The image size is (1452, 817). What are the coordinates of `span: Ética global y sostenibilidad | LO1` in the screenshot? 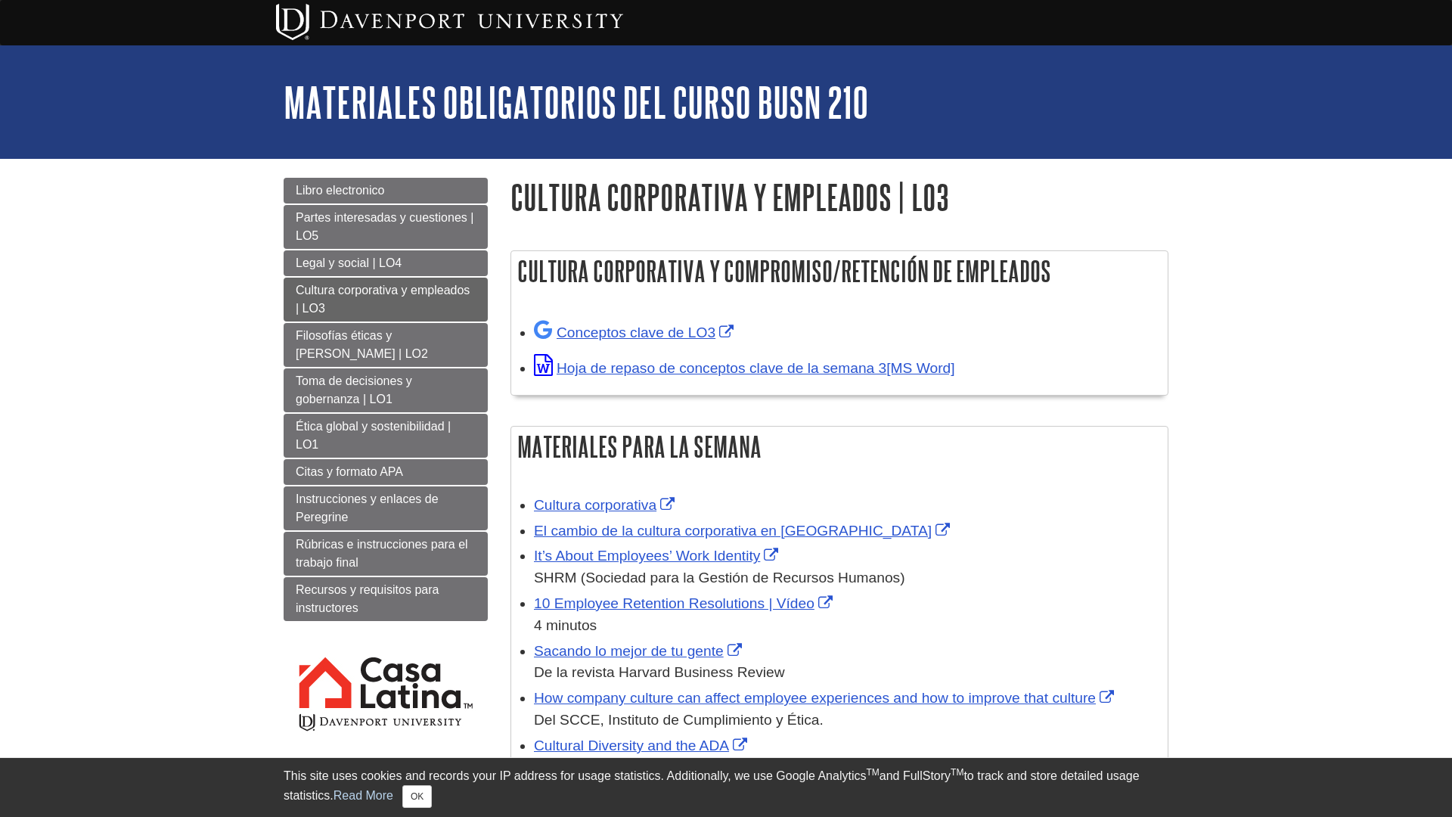 It's located at (373, 435).